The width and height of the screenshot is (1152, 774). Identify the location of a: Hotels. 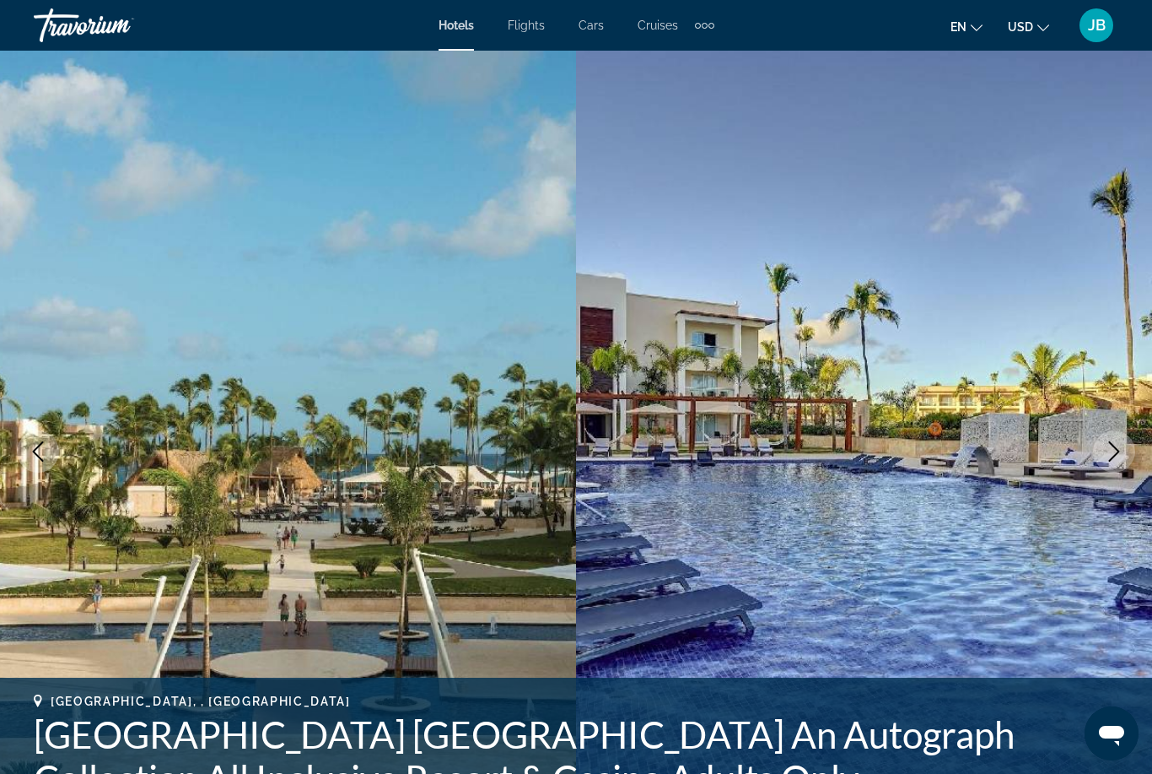
(456, 25).